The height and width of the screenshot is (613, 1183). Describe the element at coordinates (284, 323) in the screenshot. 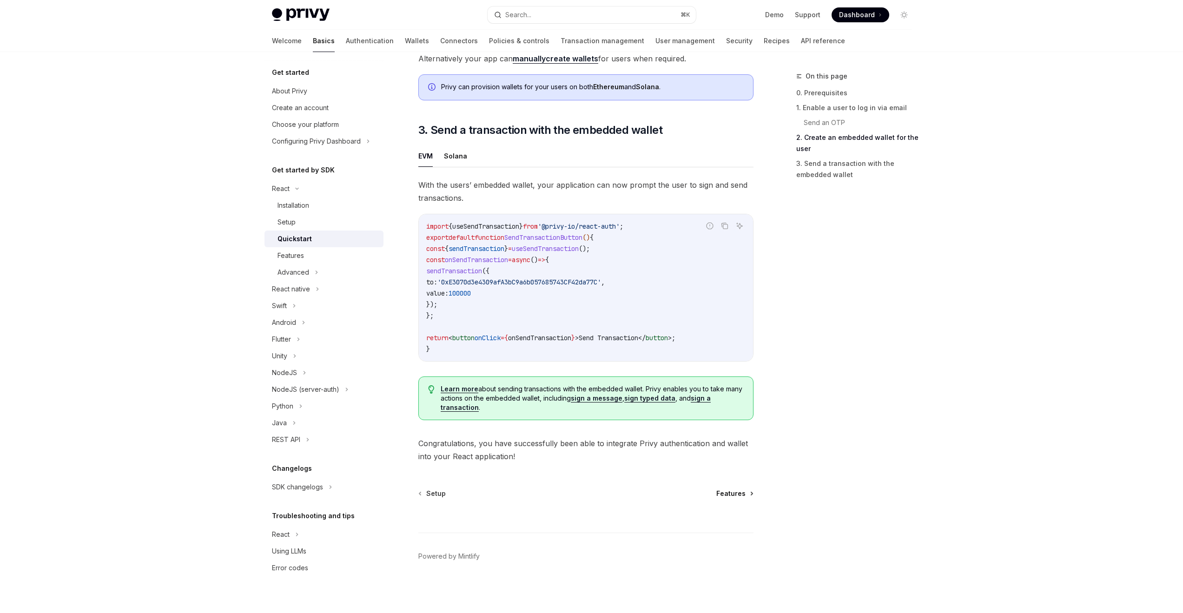

I see `div: Android` at that location.